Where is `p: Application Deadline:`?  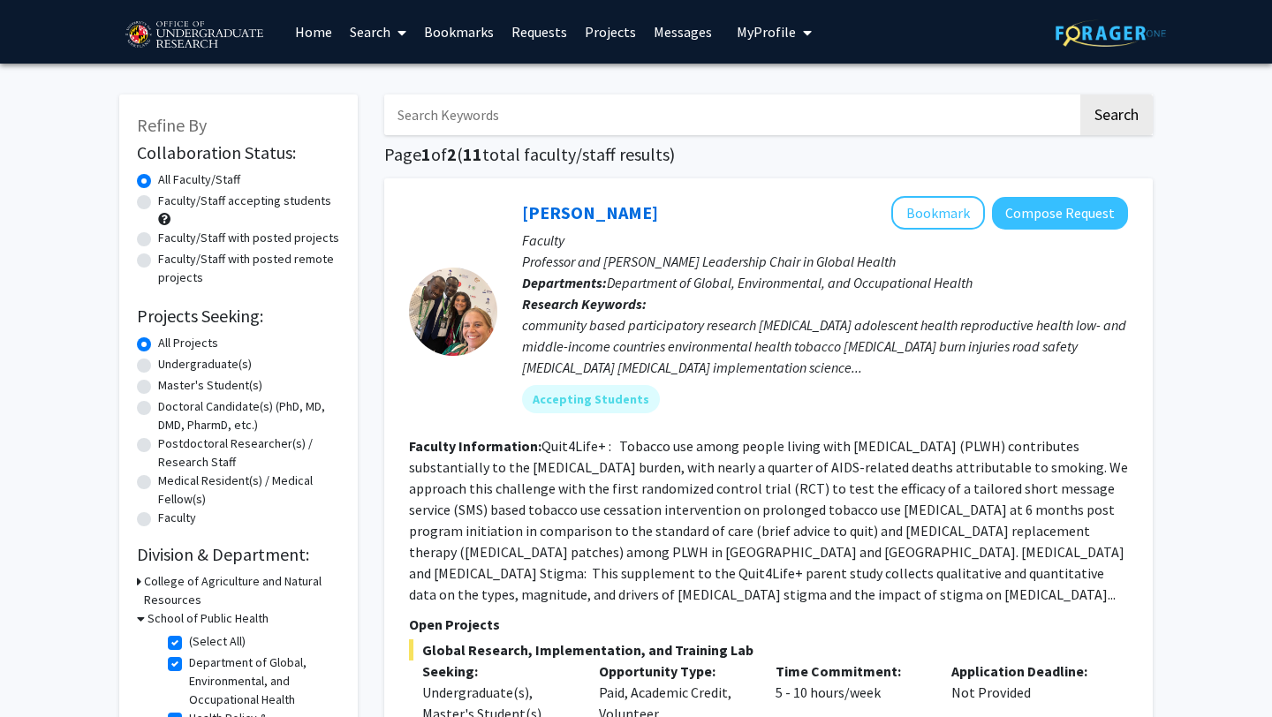 p: Application Deadline: is located at coordinates (1027, 671).